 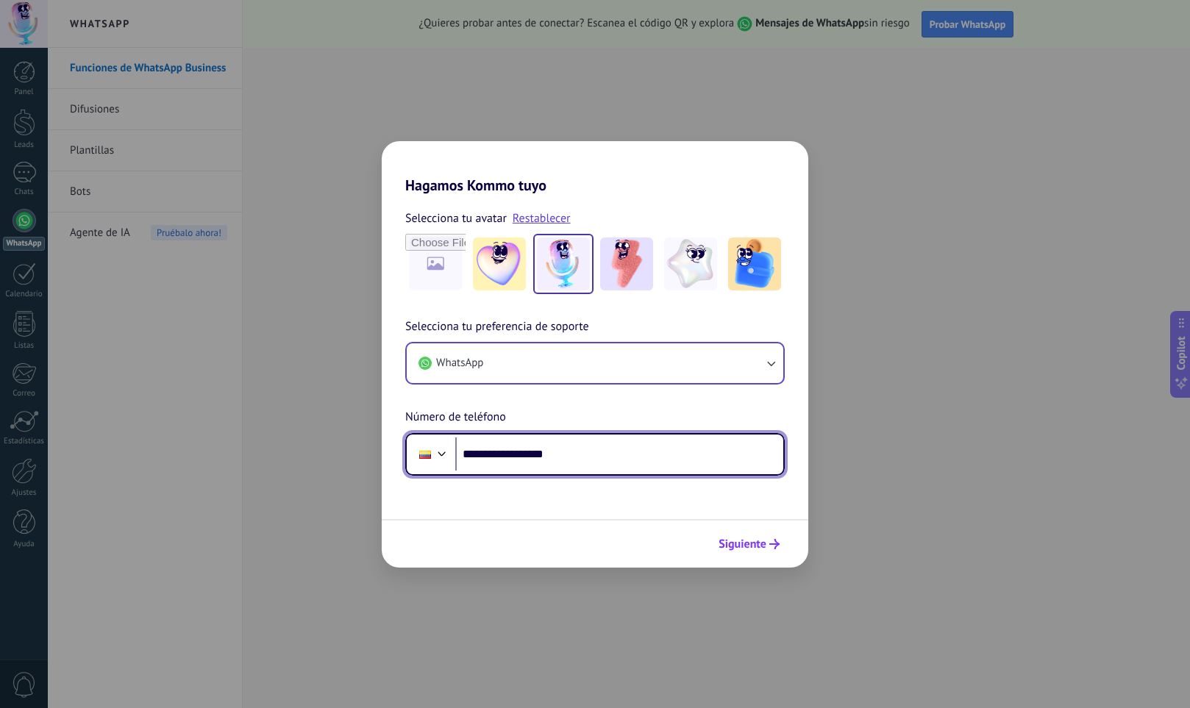 What do you see at coordinates (627, 264) in the screenshot?
I see `img: -3.jpeg` at bounding box center [627, 264].